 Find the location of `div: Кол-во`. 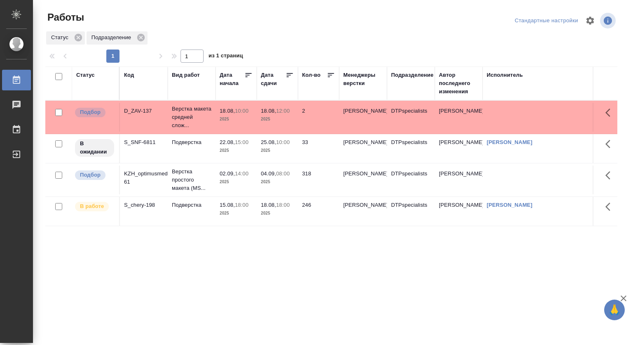

div: Кол-во is located at coordinates (311, 75).